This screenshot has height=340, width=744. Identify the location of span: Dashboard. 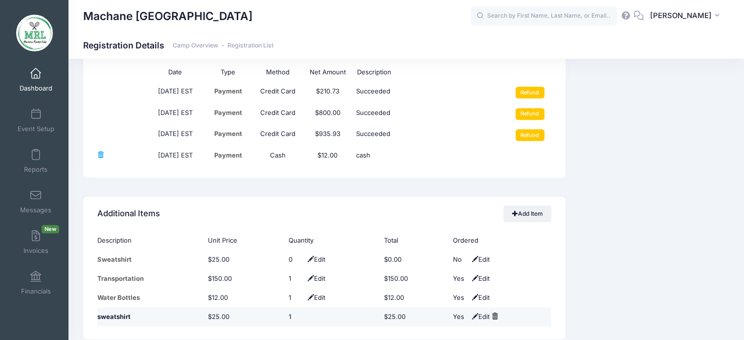
(36, 88).